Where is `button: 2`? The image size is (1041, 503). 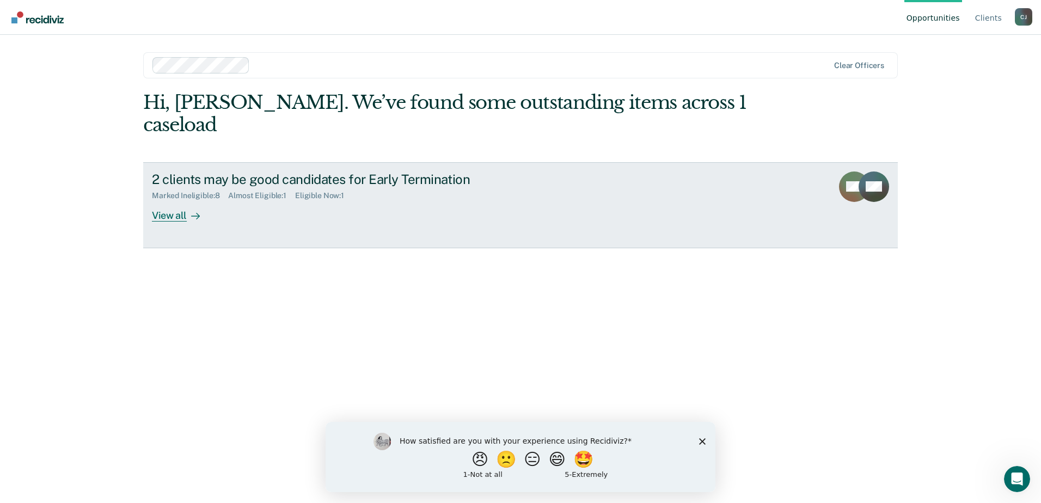 button: 2 is located at coordinates (181, 38).